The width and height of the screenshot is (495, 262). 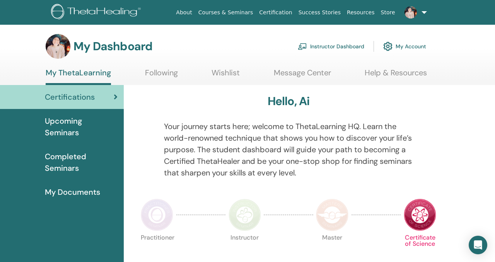 What do you see at coordinates (226, 12) in the screenshot?
I see `a: Courses & Seminars` at bounding box center [226, 12].